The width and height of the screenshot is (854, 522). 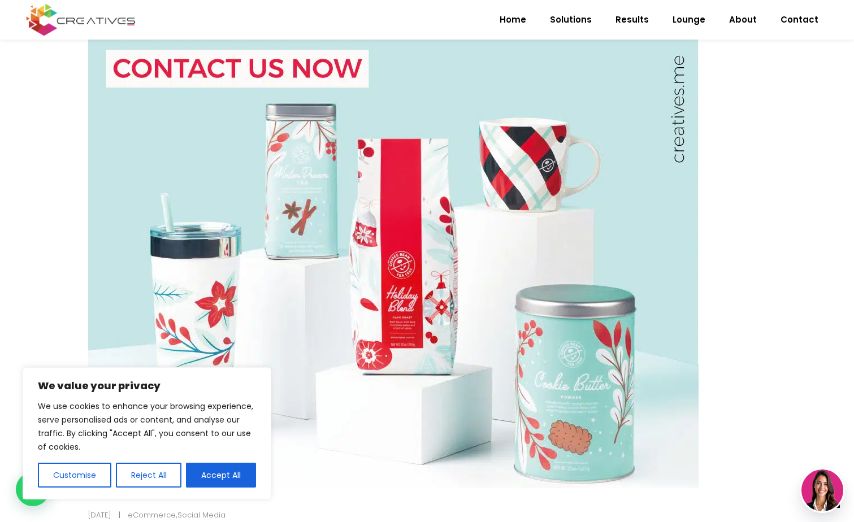 What do you see at coordinates (147, 434) in the screenshot?
I see `div: We value your privacy` at bounding box center [147, 434].